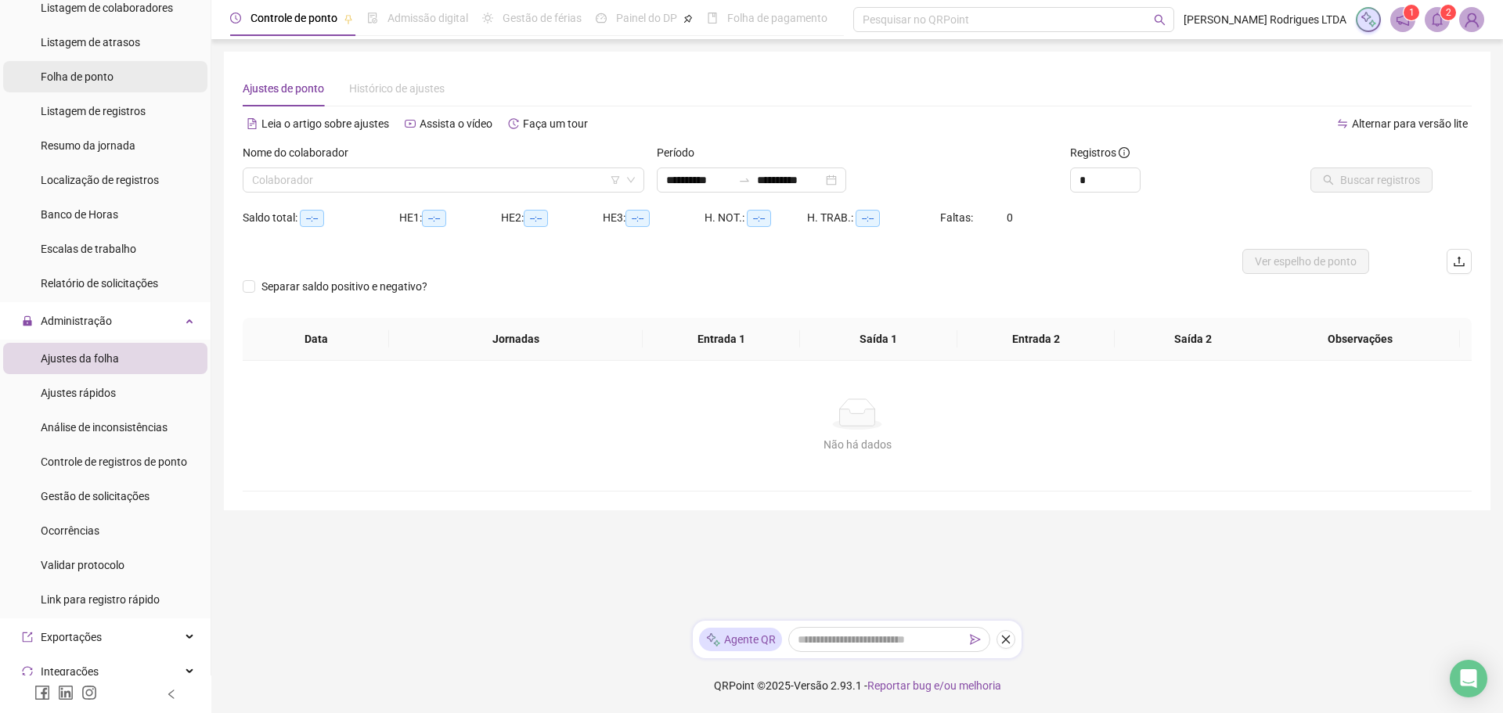 Image resolution: width=1503 pixels, height=713 pixels. What do you see at coordinates (27, 637) in the screenshot?
I see `span: export` at bounding box center [27, 637].